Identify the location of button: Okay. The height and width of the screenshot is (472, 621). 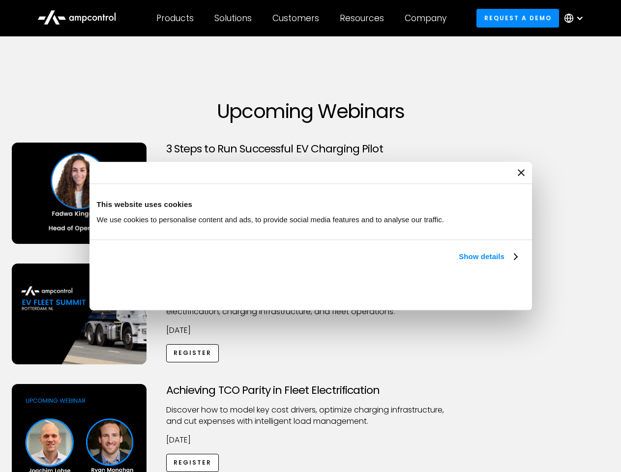
(450, 288).